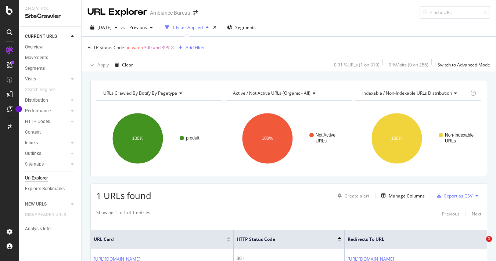  I want to click on div: Outlinks, so click(33, 153).